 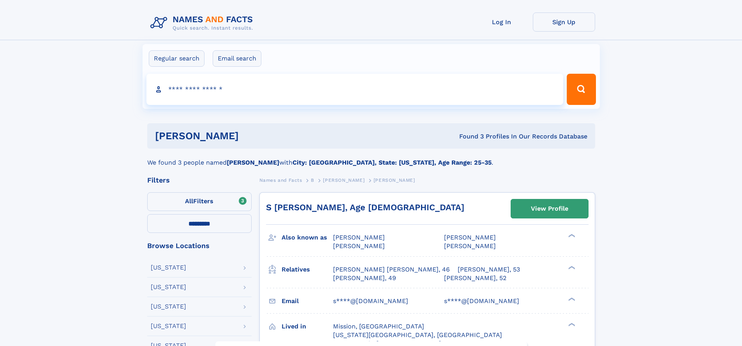 I want to click on div: We found 3 people named with ., so click(x=371, y=158).